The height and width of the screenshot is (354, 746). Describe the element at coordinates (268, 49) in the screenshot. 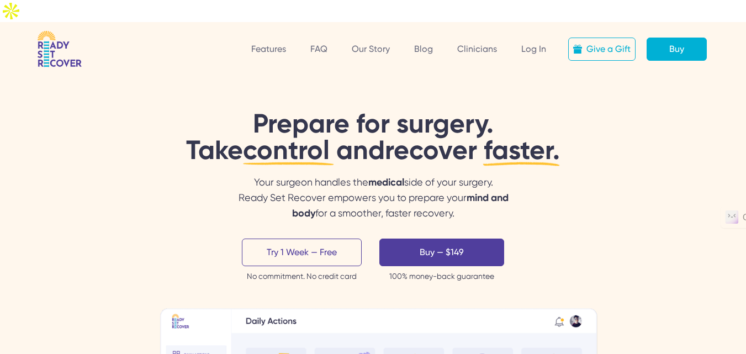

I see `a: Features` at that location.